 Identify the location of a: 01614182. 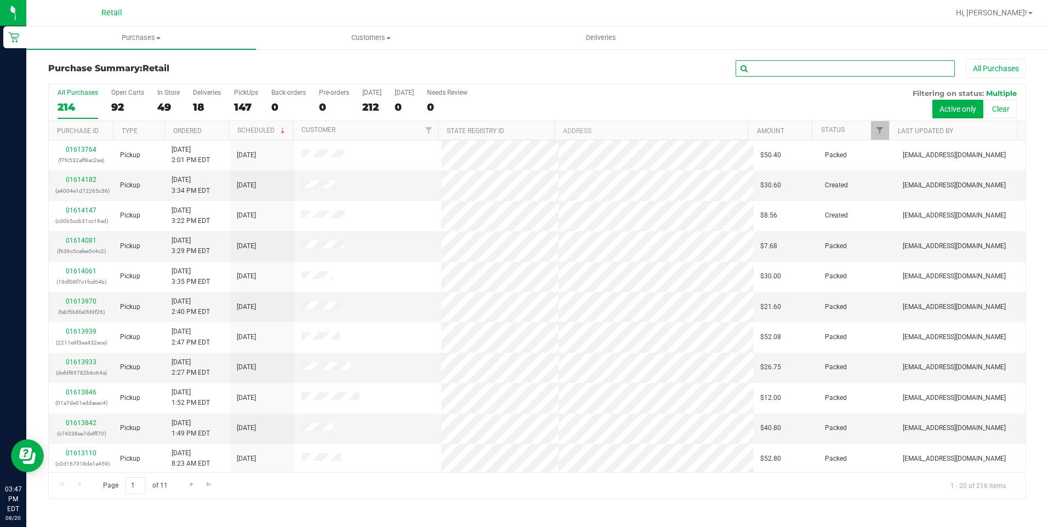
(81, 180).